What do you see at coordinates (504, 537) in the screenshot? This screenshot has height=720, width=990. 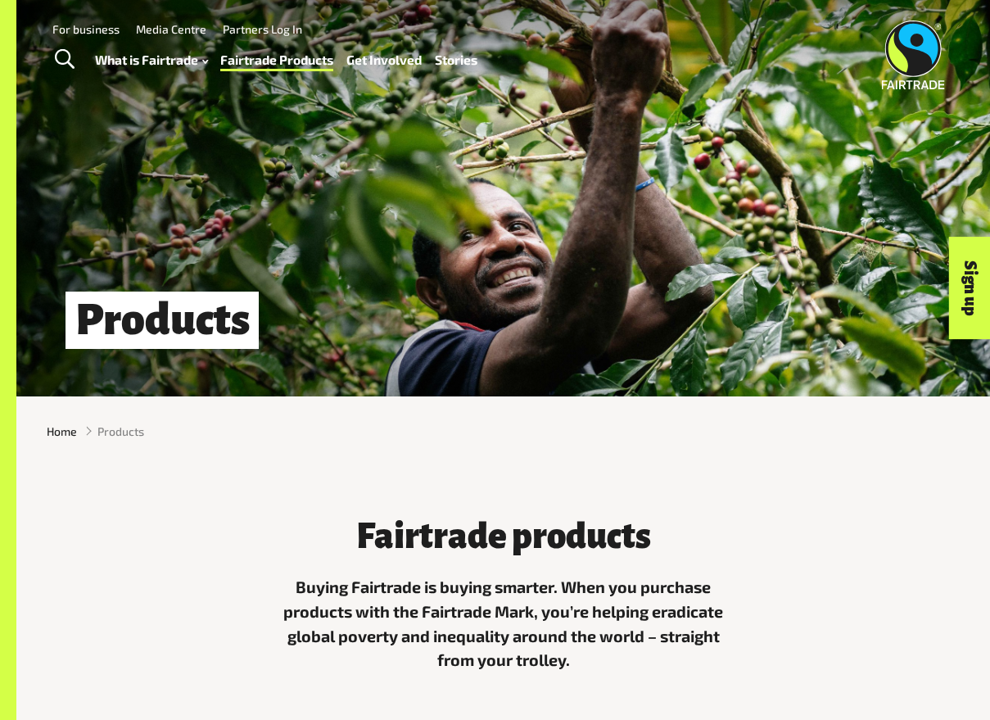 I see `h3: Fairtrade products` at bounding box center [504, 537].